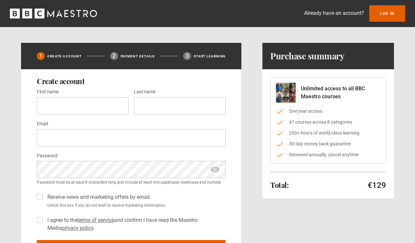 The image size is (415, 243). What do you see at coordinates (377, 185) in the screenshot?
I see `p: €129` at bounding box center [377, 185].